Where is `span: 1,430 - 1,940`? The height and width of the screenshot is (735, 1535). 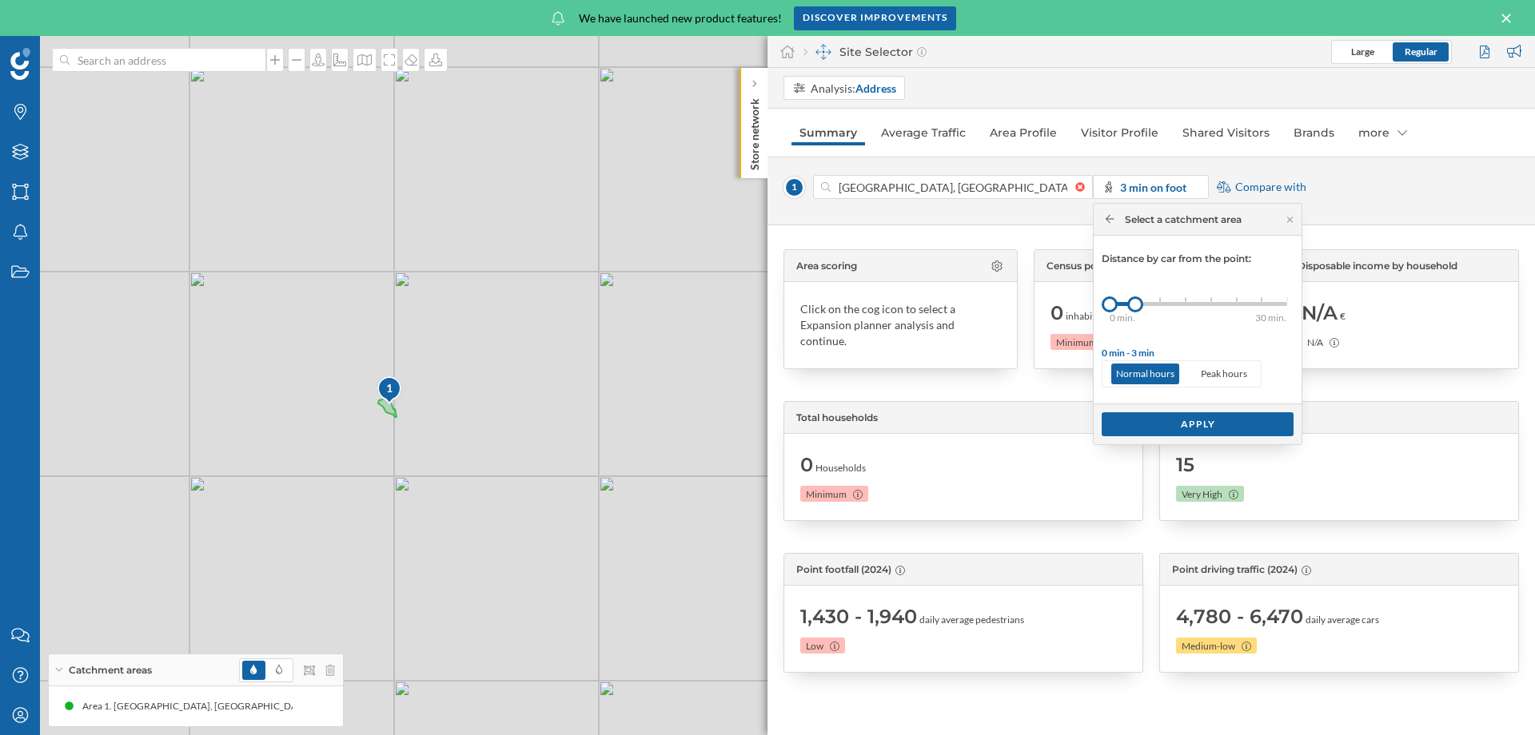 span: 1,430 - 1,940 is located at coordinates (858, 617).